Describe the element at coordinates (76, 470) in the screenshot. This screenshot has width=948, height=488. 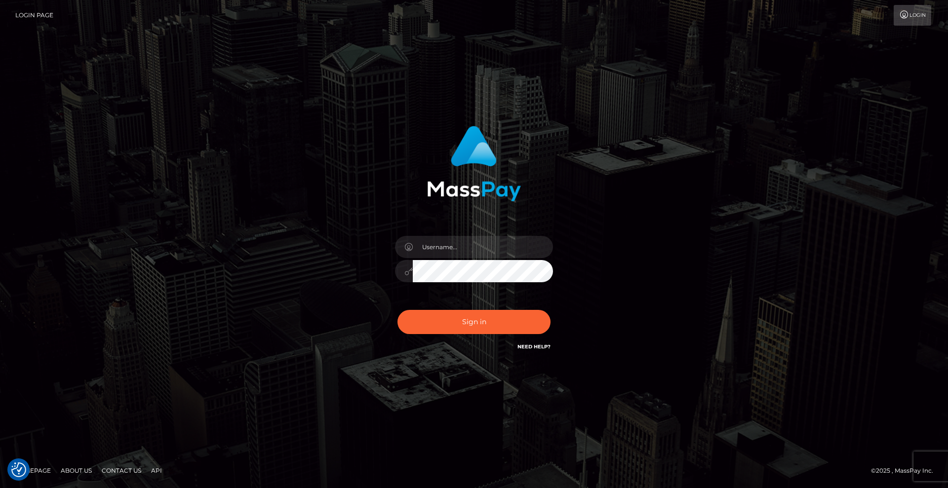
I see `a: About Us` at that location.